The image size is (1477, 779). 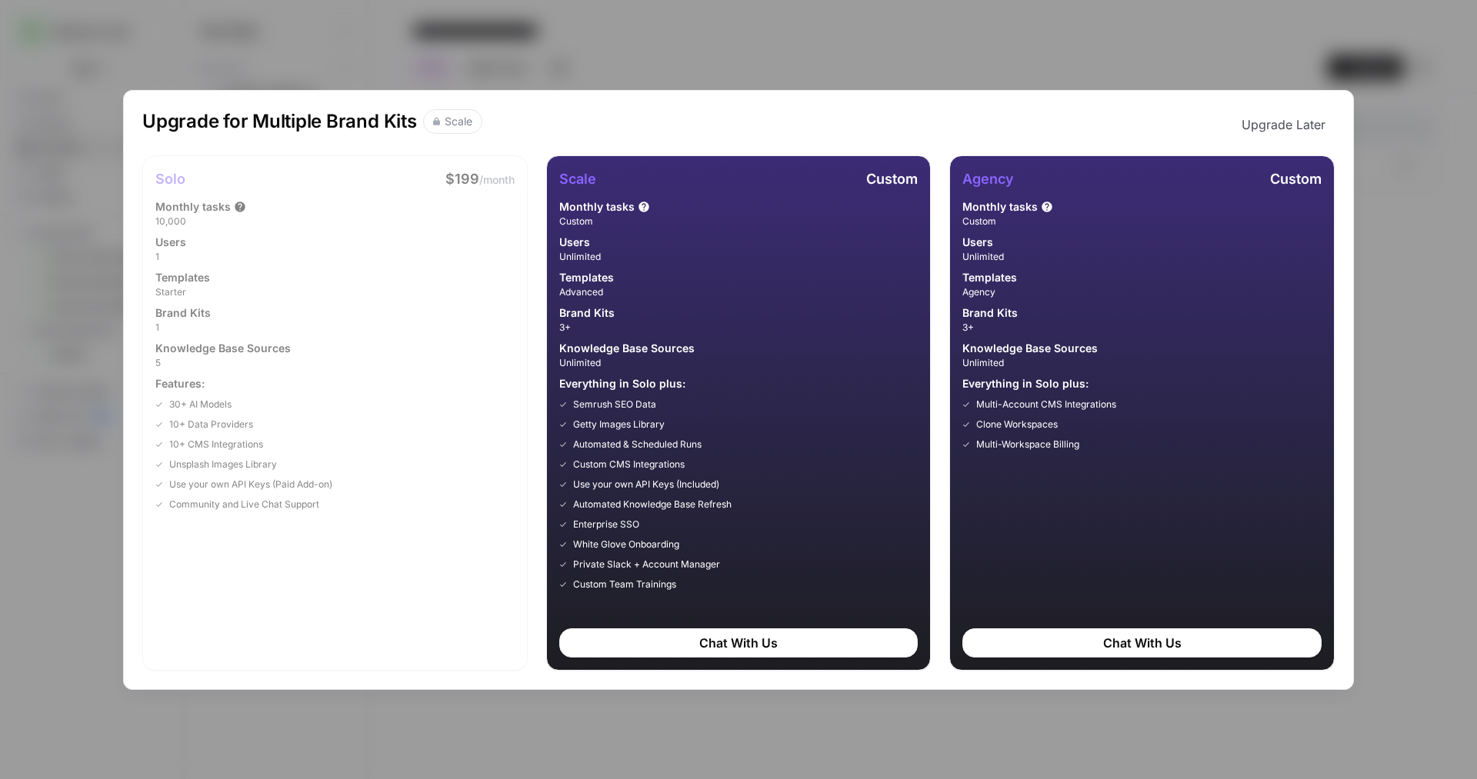 I want to click on span: $199, so click(x=462, y=178).